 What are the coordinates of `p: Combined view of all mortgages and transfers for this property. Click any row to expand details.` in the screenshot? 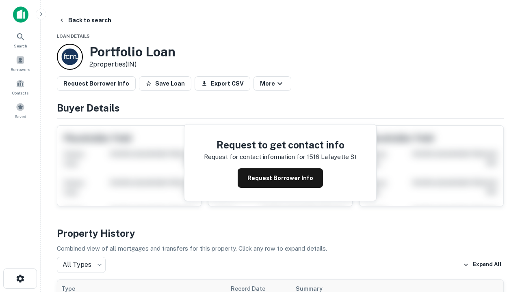 It's located at (280, 249).